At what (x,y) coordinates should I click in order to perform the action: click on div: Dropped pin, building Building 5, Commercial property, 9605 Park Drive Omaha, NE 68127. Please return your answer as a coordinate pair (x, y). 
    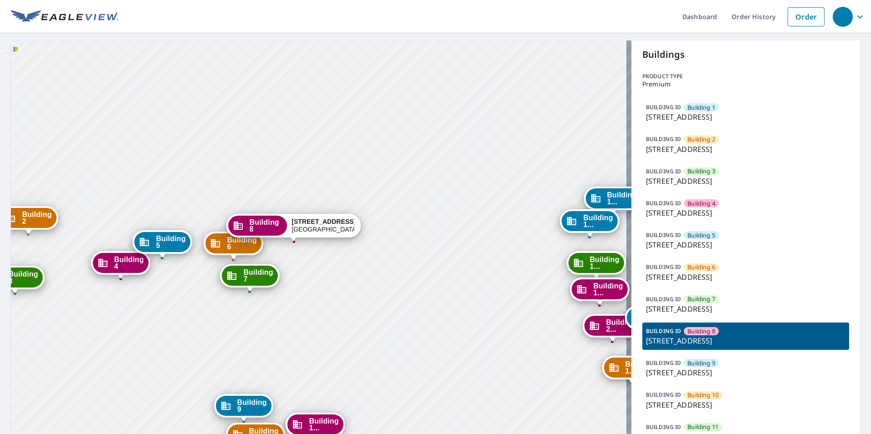
    Looking at the image, I should click on (162, 245).